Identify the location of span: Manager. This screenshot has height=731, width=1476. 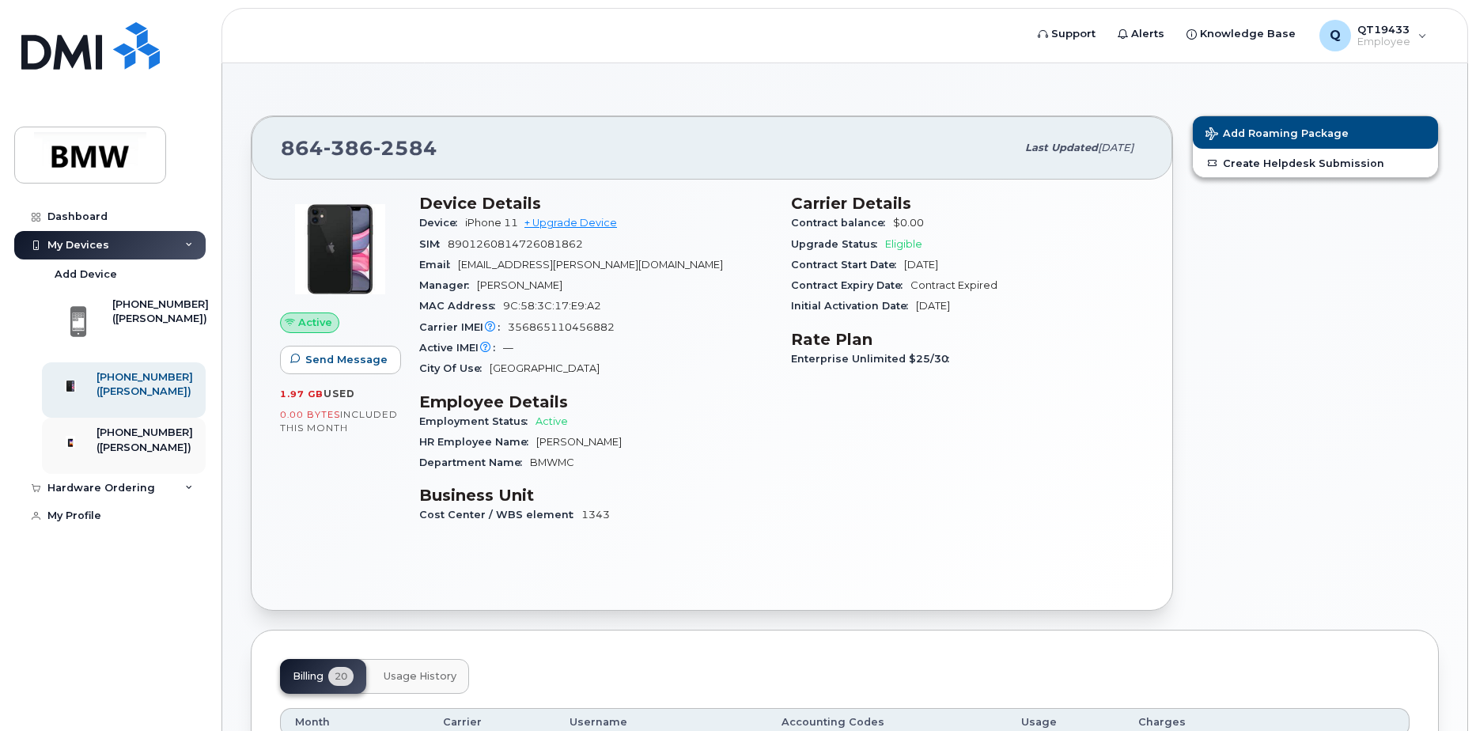
(448, 285).